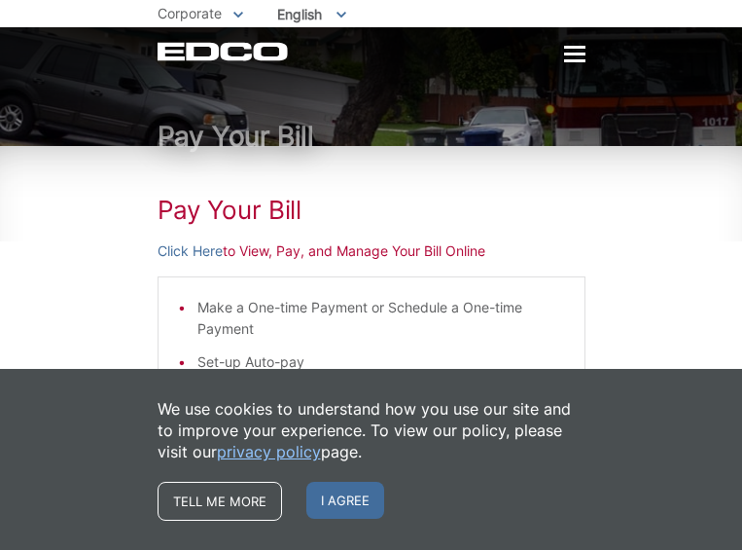 The height and width of the screenshot is (550, 742). I want to click on p: to View, Pay, and Manage Your Bill Online, so click(372, 251).